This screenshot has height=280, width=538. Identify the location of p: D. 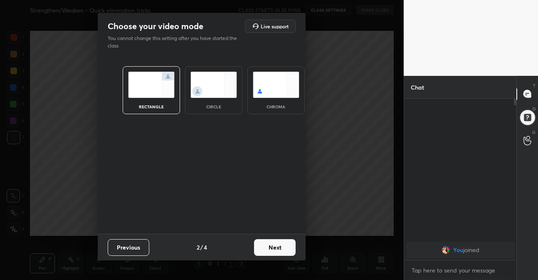
(534, 109).